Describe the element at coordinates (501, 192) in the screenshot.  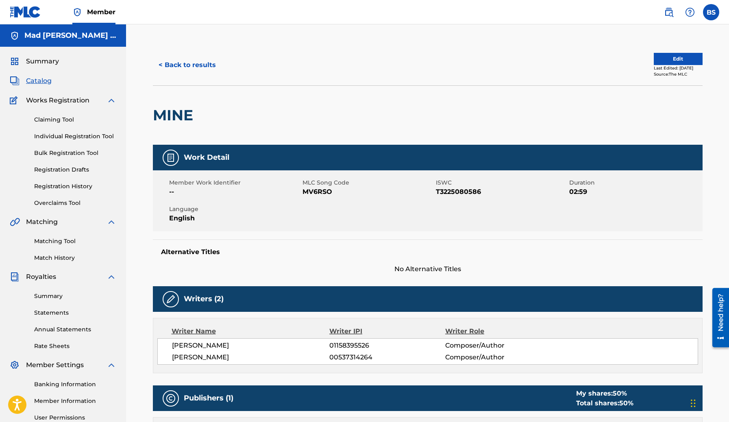
I see `span: T3225080586` at that location.